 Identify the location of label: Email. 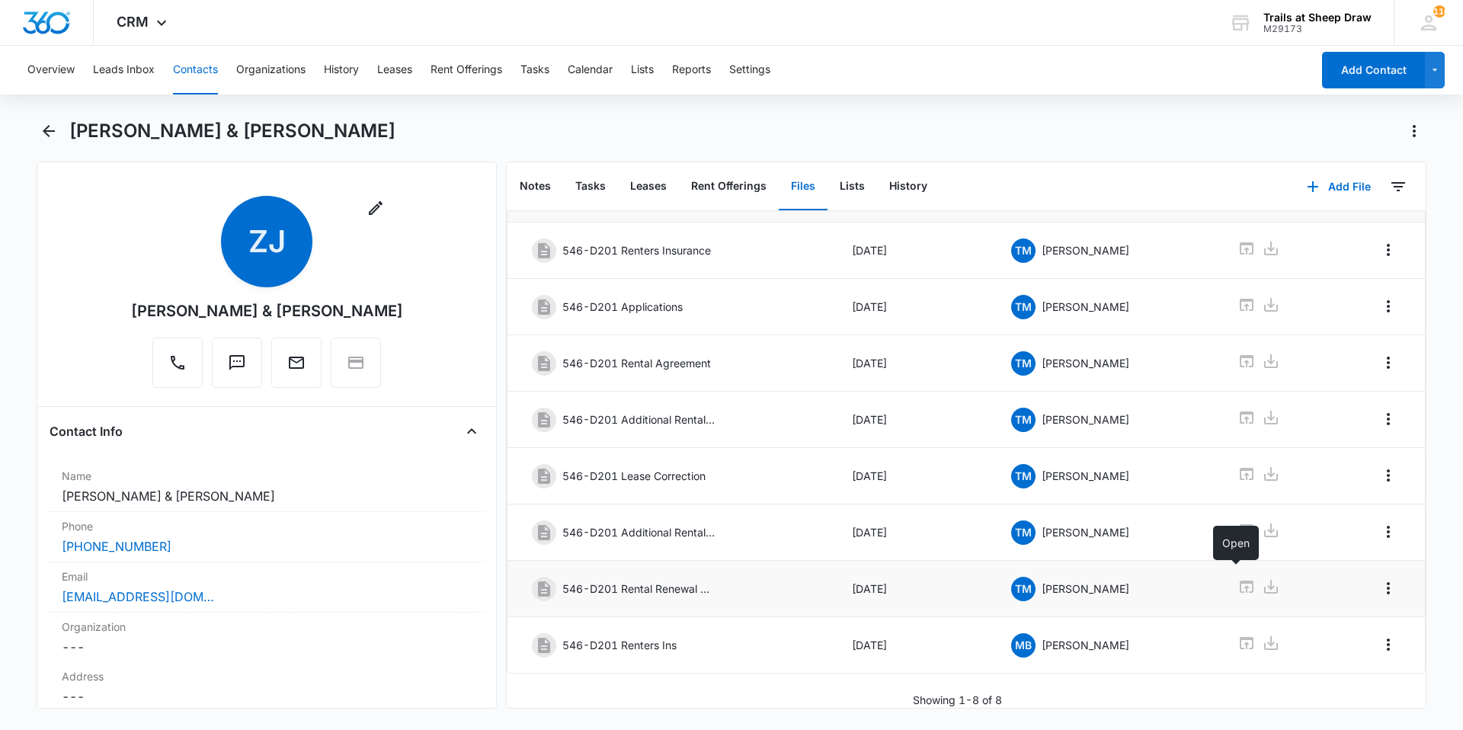
(267, 576).